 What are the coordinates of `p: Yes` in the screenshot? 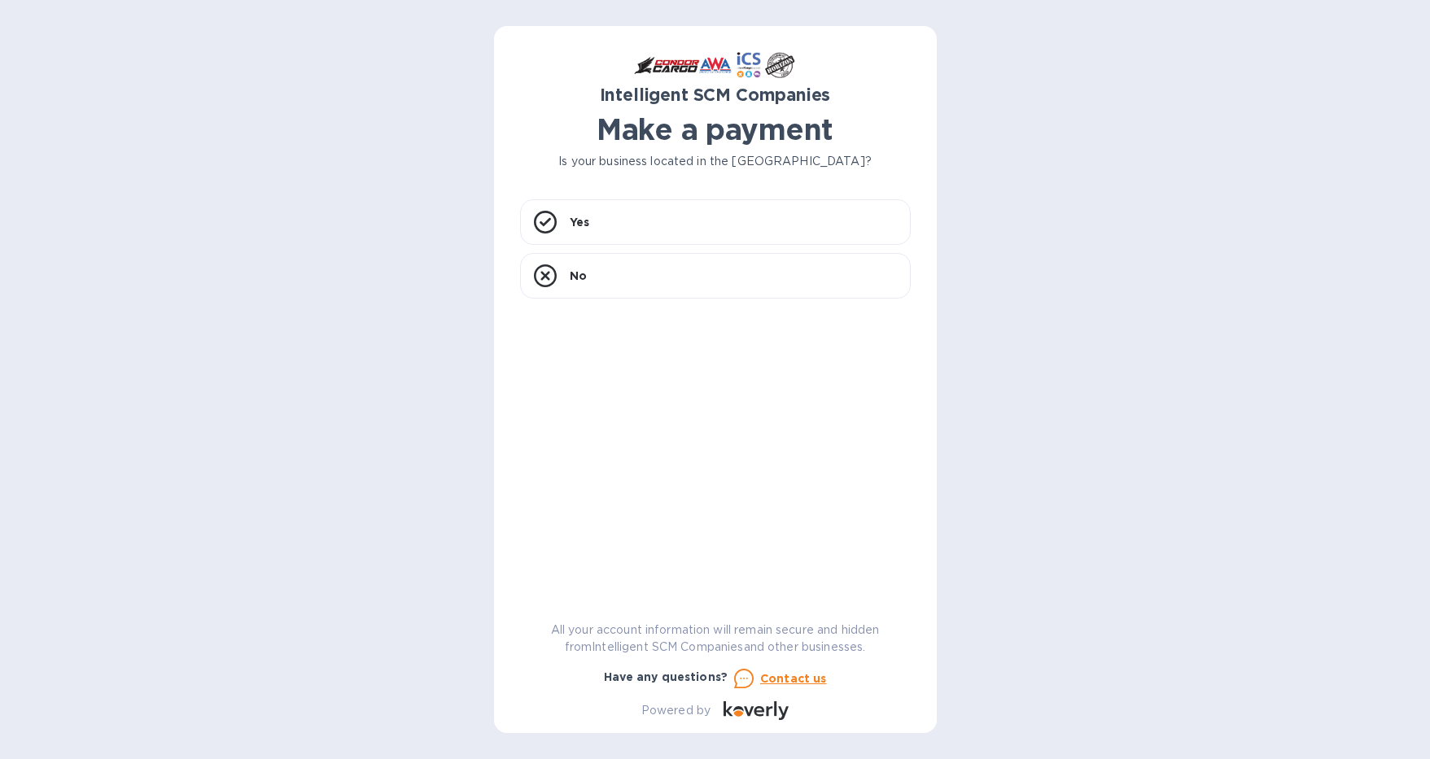 It's located at (580, 222).